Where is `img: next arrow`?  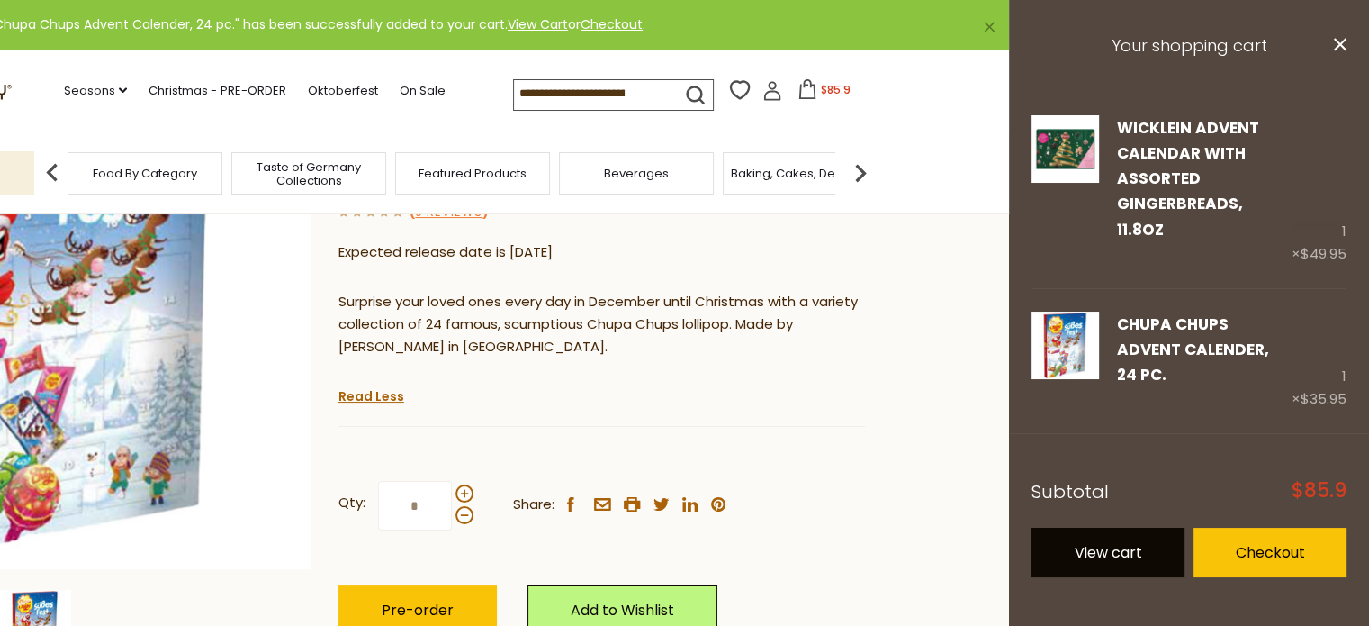
img: next arrow is located at coordinates (860, 173).